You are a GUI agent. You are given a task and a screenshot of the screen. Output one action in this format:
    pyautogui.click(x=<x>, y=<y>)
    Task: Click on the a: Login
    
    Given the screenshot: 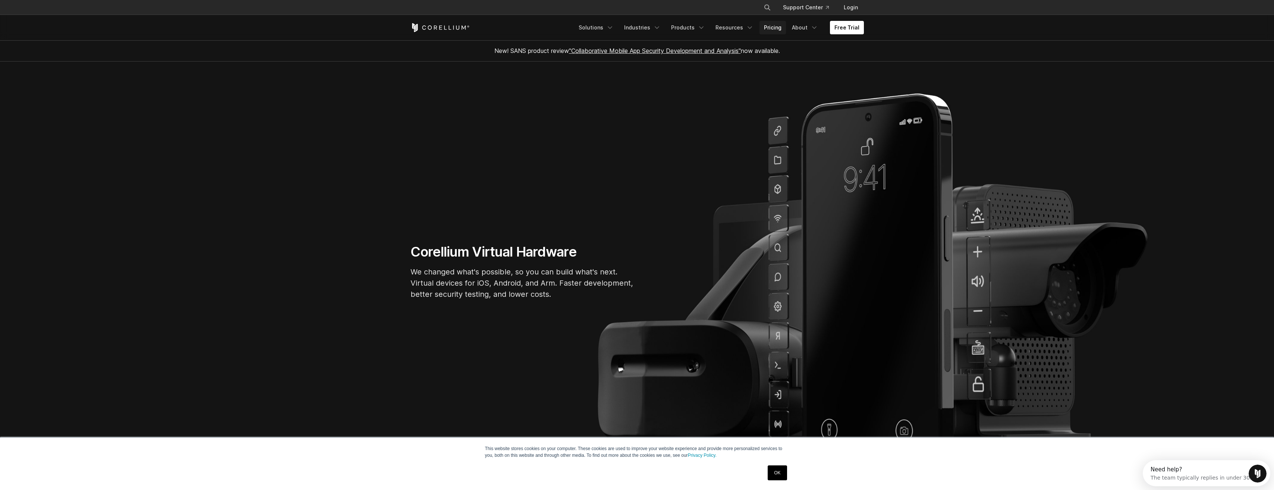 What is the action you would take?
    pyautogui.click(x=851, y=7)
    